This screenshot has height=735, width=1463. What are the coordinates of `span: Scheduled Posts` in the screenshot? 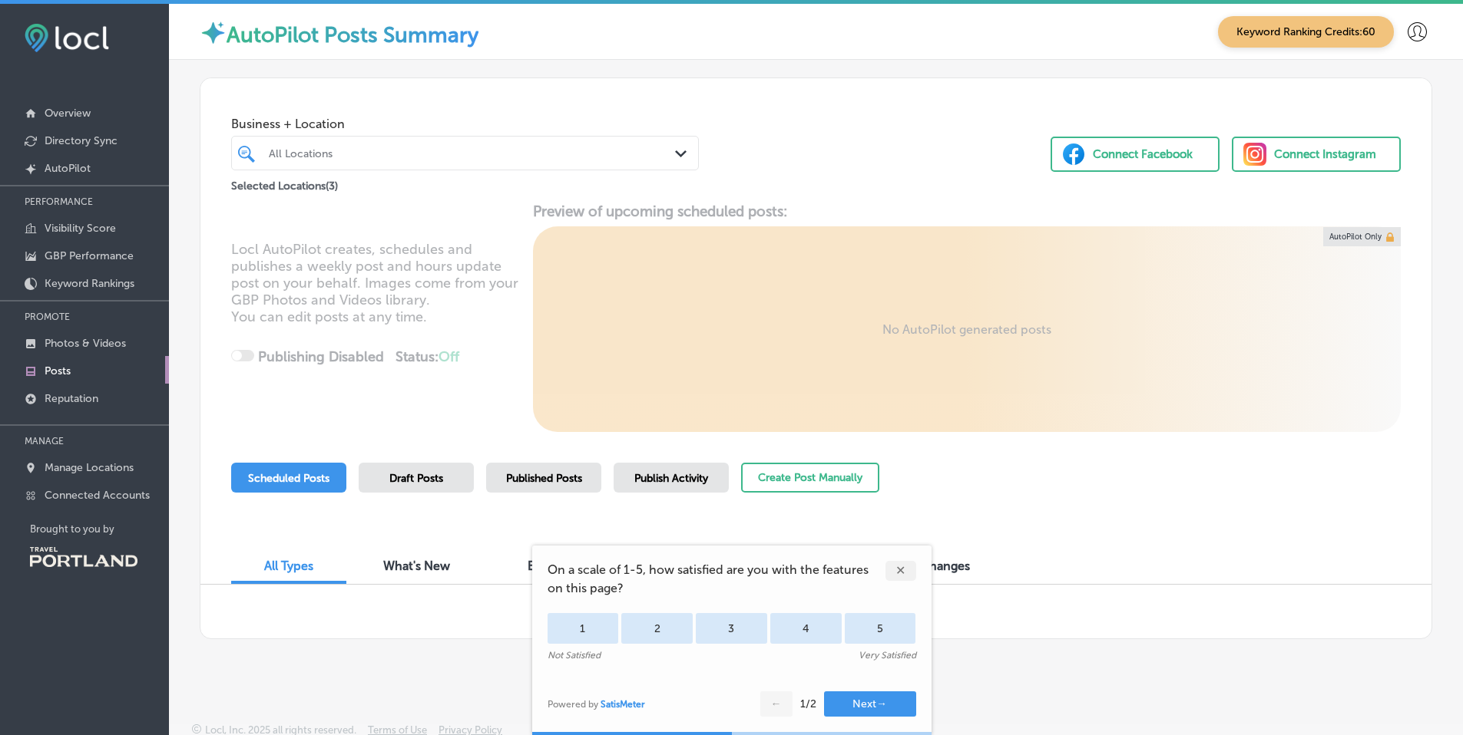 It's located at (289, 478).